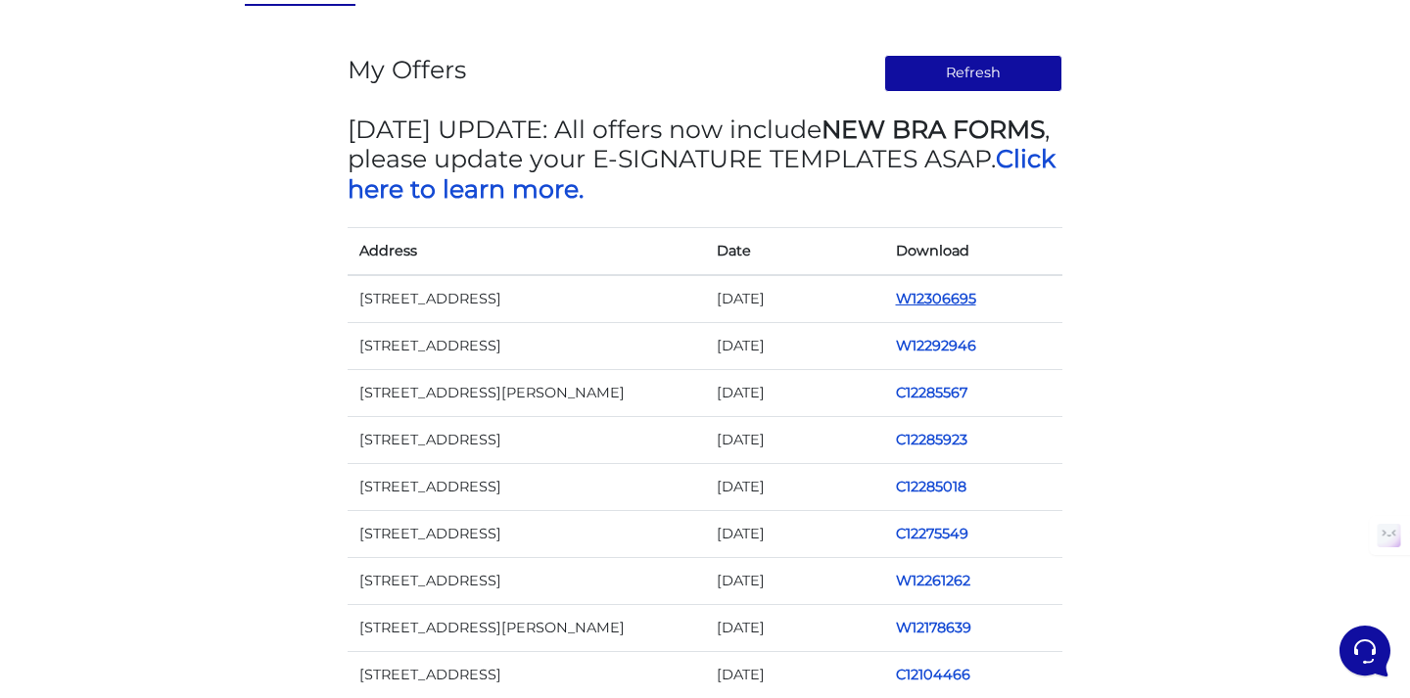  I want to click on th: Date, so click(794, 251).